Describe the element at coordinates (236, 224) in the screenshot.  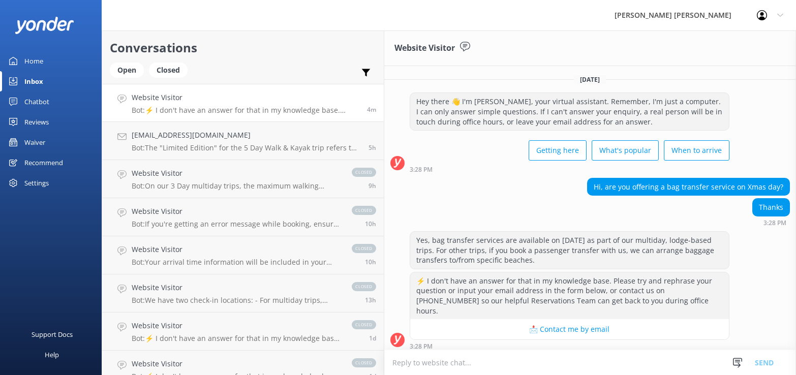
I see `p: Bot: If you're getting an error message while booking, ensure all highlighted boxes are filled, i...` at that location.